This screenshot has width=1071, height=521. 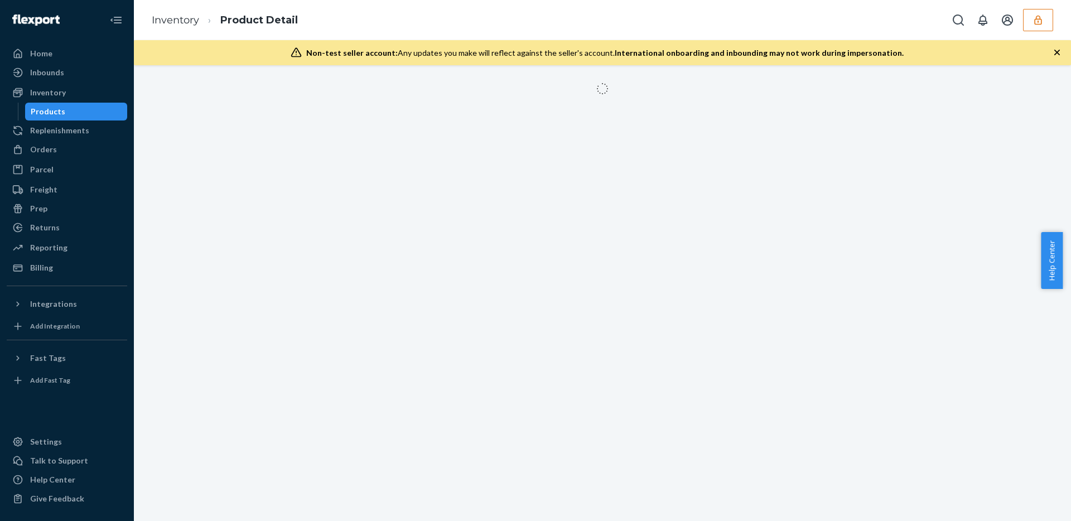 What do you see at coordinates (67, 480) in the screenshot?
I see `a: Help Center` at bounding box center [67, 480].